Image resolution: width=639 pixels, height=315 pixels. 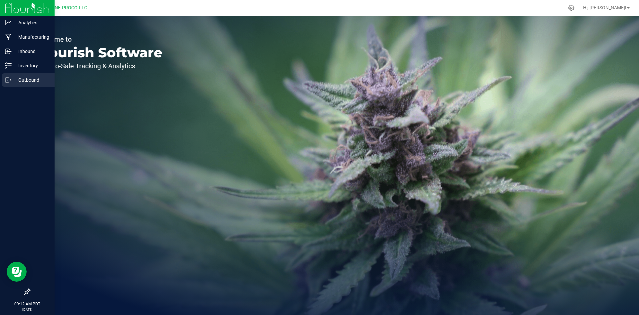 What do you see at coordinates (68, 8) in the screenshot?
I see `span: DUNE PROCO LLC` at bounding box center [68, 8].